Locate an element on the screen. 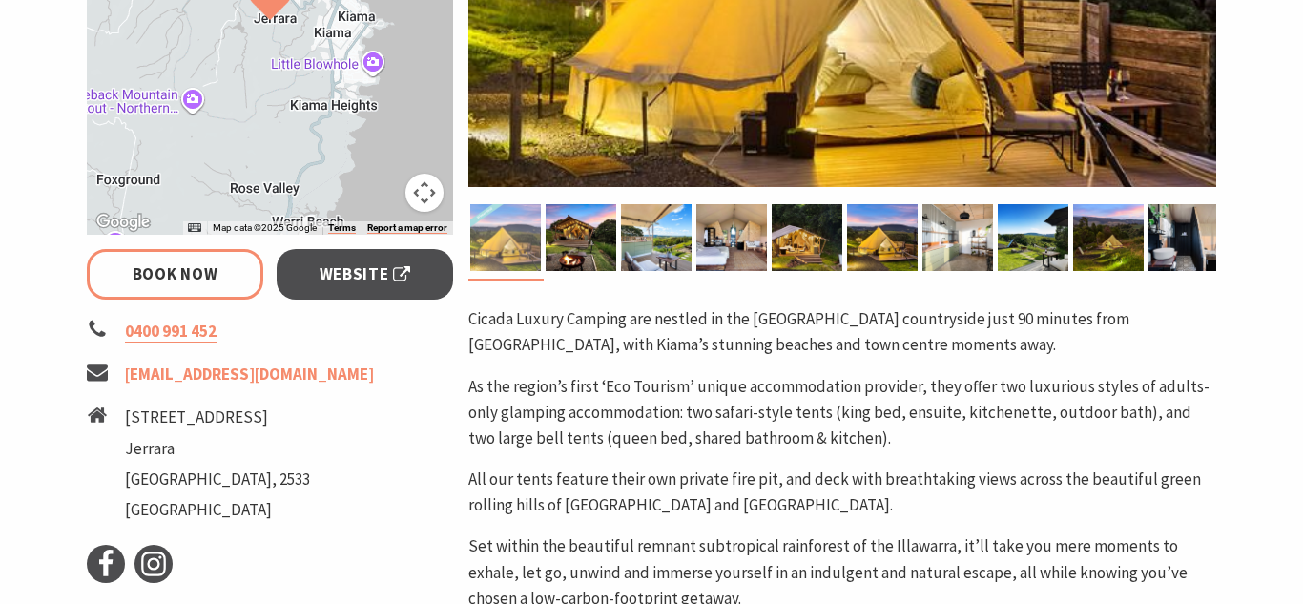 This screenshot has width=1303, height=604. span: Map data ©2025 Google is located at coordinates (264, 227).